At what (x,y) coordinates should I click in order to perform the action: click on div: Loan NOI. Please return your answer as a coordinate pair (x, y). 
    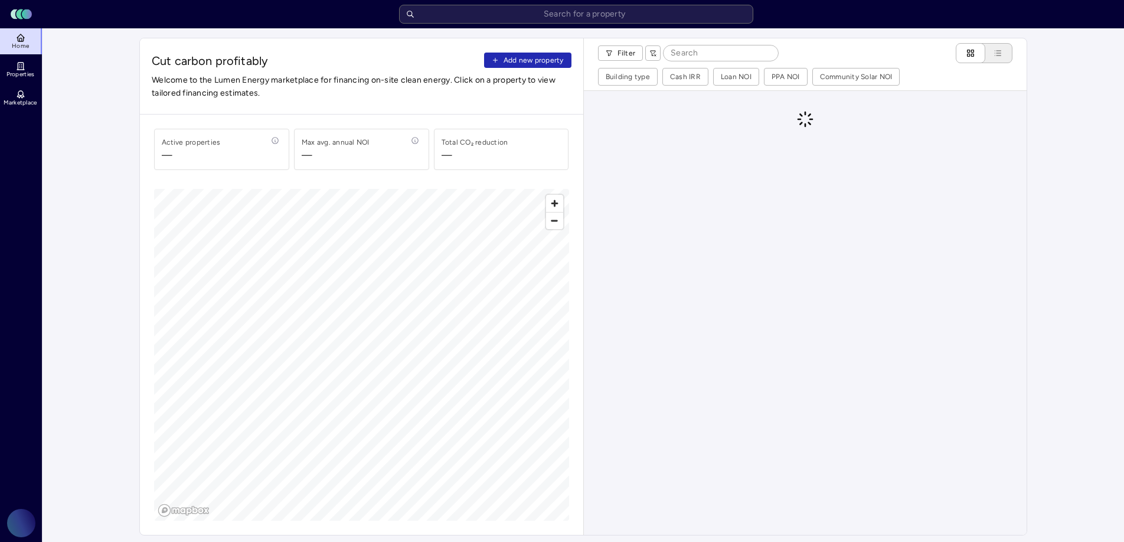
    Looking at the image, I should click on (736, 77).